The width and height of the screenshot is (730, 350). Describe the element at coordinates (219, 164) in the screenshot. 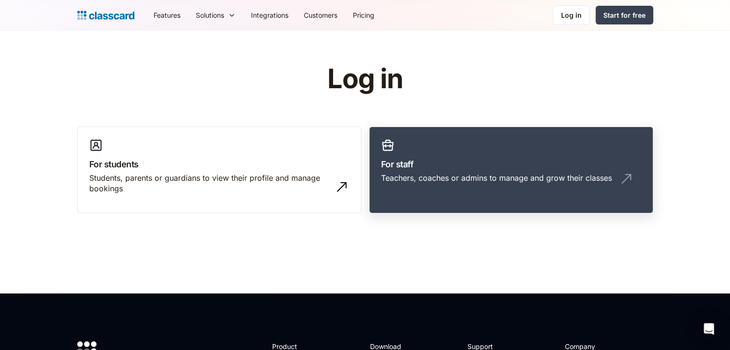

I see `h3: For students` at that location.